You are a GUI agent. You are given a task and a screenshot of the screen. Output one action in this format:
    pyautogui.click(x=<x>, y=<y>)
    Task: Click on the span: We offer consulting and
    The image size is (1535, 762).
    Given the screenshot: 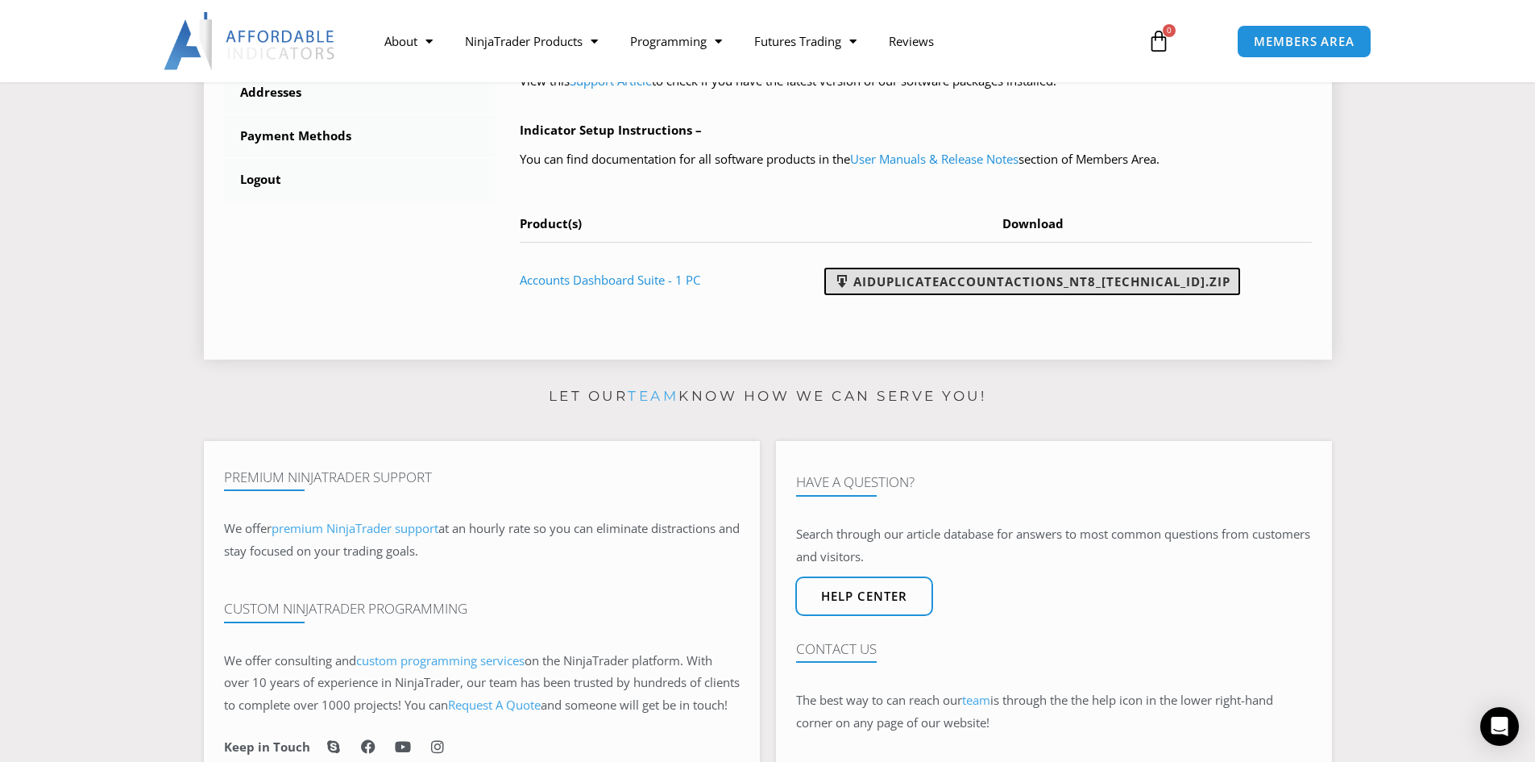 What is the action you would take?
    pyautogui.click(x=374, y=660)
    